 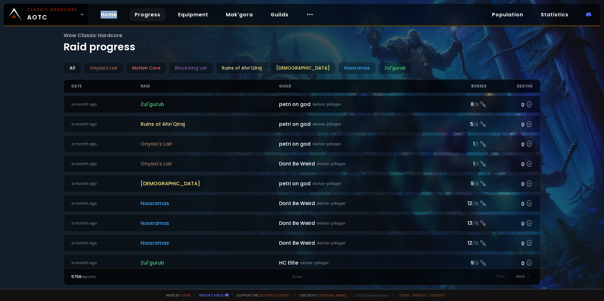 What do you see at coordinates (464, 86) in the screenshot?
I see `div: Bosses` at bounding box center [464, 86].